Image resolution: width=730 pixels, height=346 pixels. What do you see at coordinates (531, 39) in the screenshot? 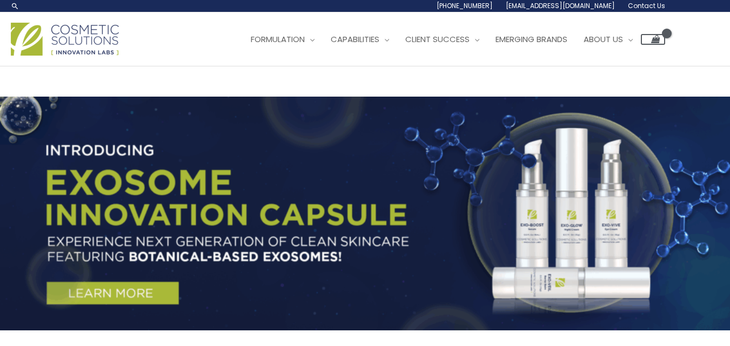
I see `a: Emerging Brands` at bounding box center [531, 39].